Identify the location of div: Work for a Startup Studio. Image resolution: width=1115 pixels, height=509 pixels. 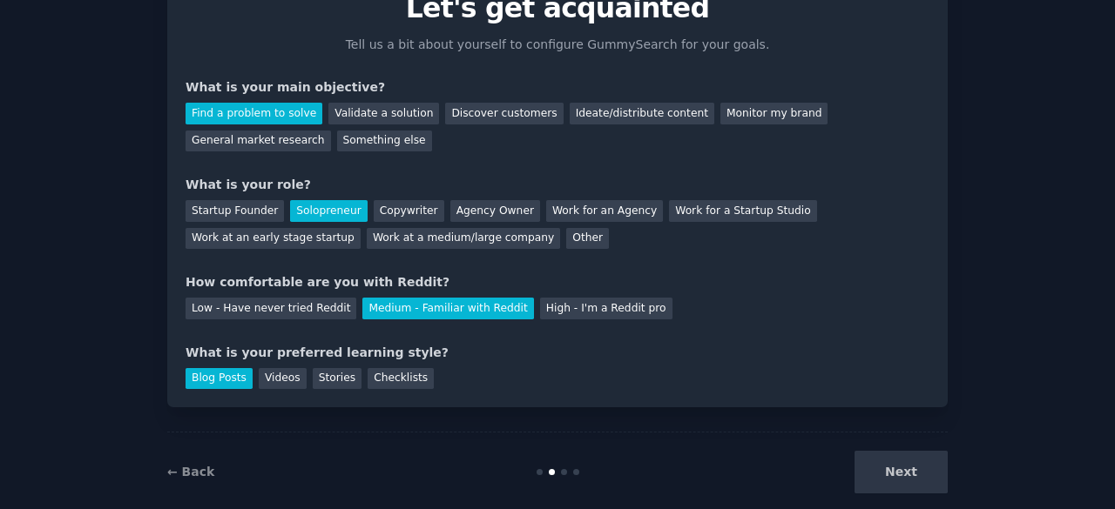
(742, 211).